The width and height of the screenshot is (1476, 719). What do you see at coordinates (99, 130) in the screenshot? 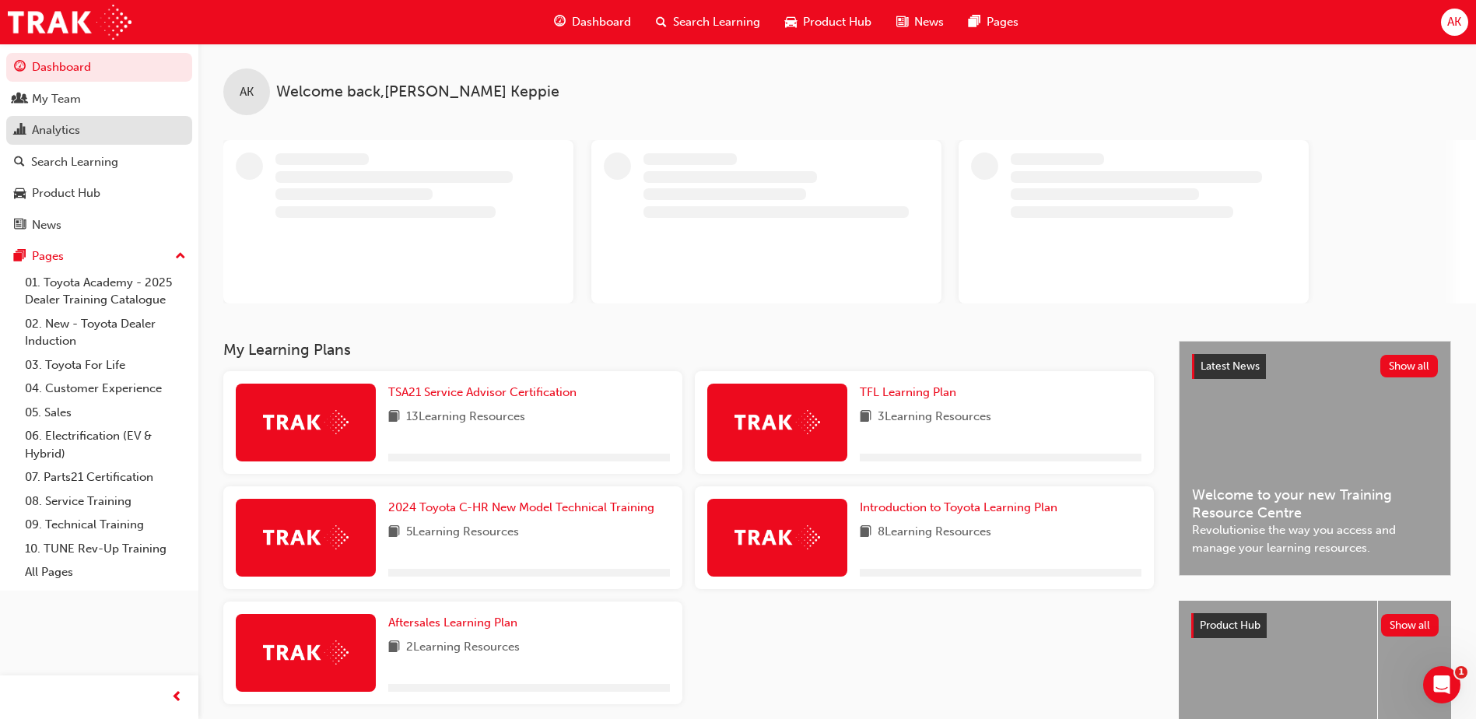
I see `a: Analytics` at bounding box center [99, 130].